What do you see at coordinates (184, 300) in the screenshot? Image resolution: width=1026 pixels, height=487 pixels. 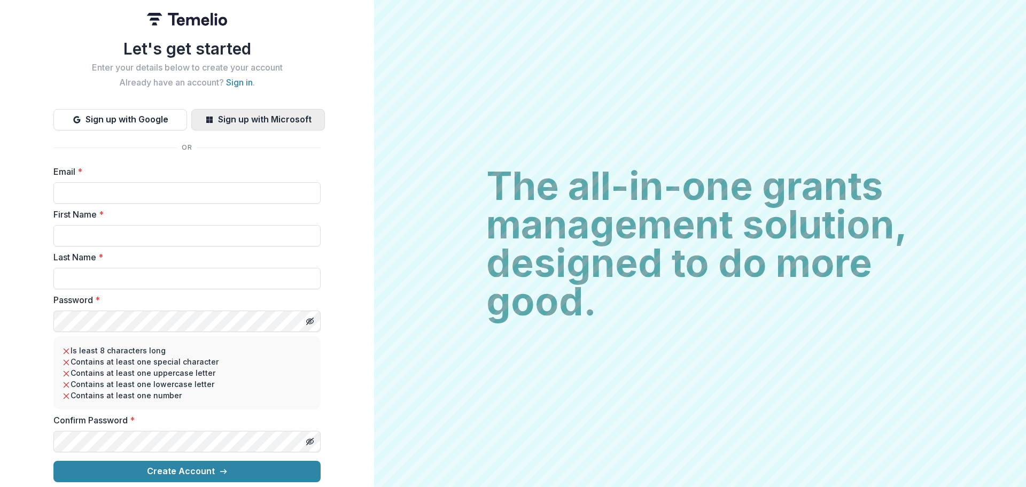 I see `label: Password` at bounding box center [184, 300].